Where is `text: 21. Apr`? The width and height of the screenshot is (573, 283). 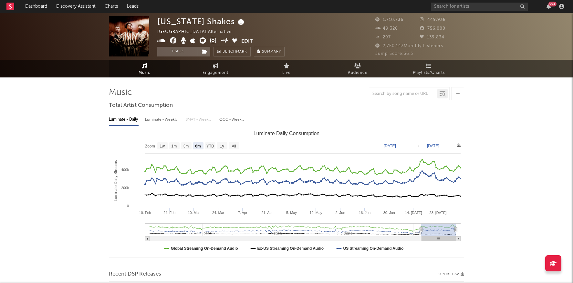
text: 21. Apr is located at coordinates (267, 213).